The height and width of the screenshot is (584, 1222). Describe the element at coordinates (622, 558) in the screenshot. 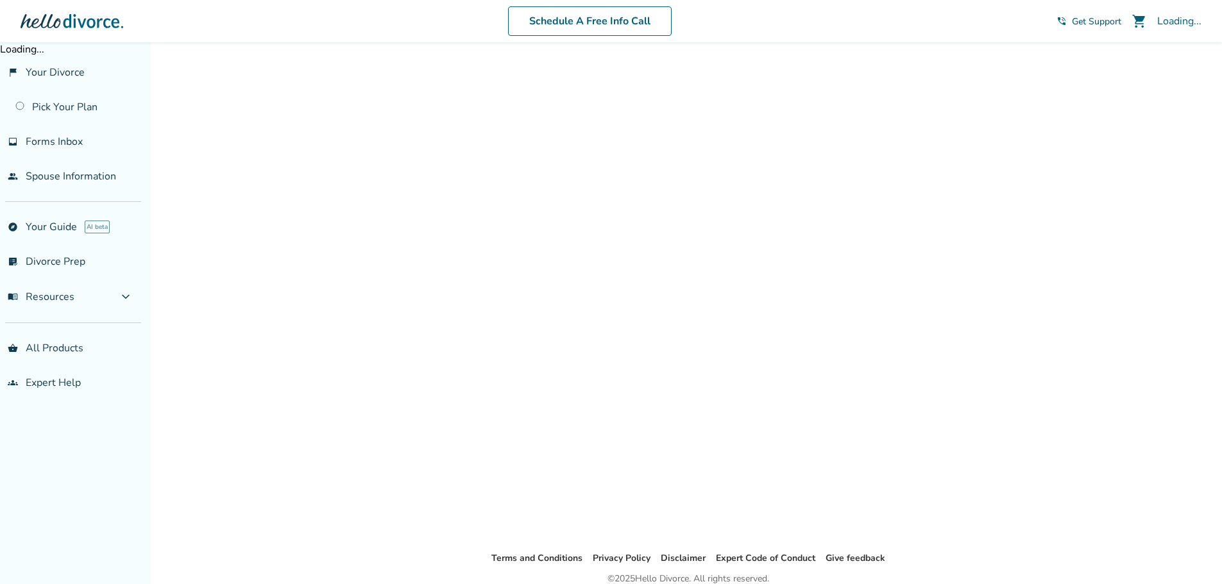

I see `a: Privacy Policy` at that location.